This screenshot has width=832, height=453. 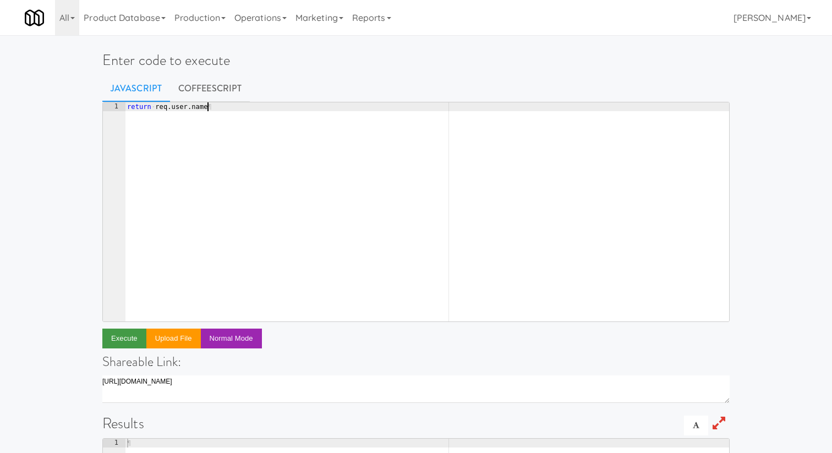 I want to click on h1: Results, so click(x=416, y=423).